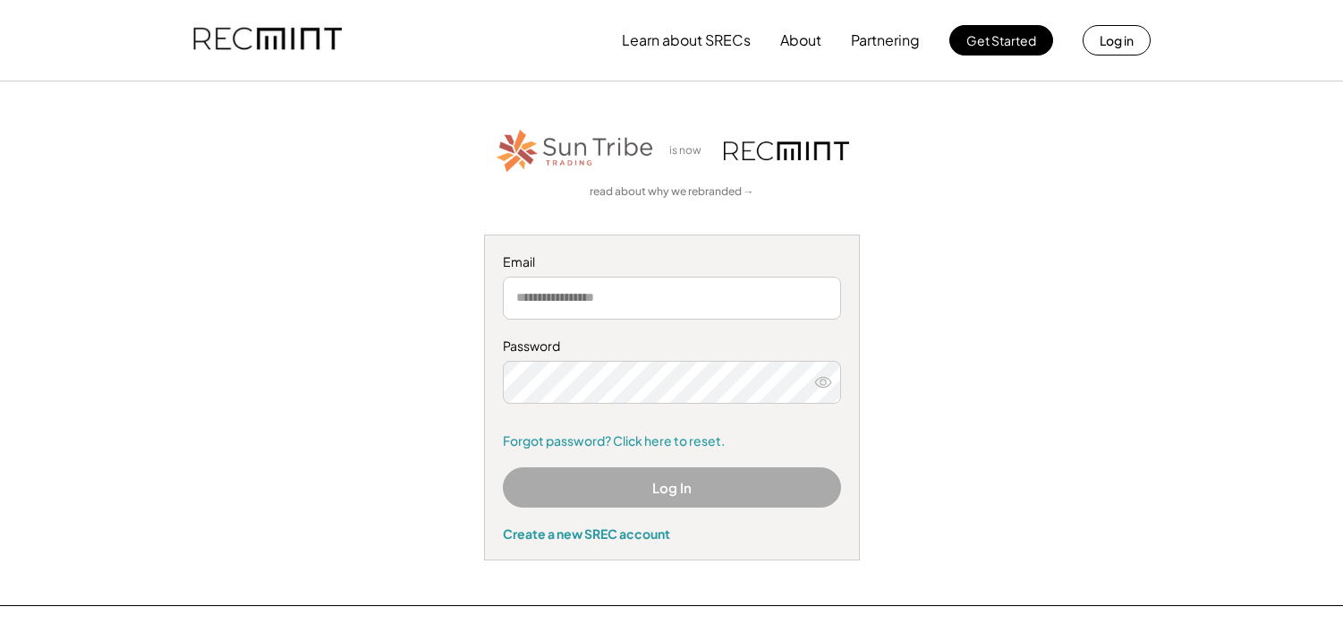 The image size is (1343, 641). I want to click on a: Forgot password? Click here to reset., so click(672, 441).